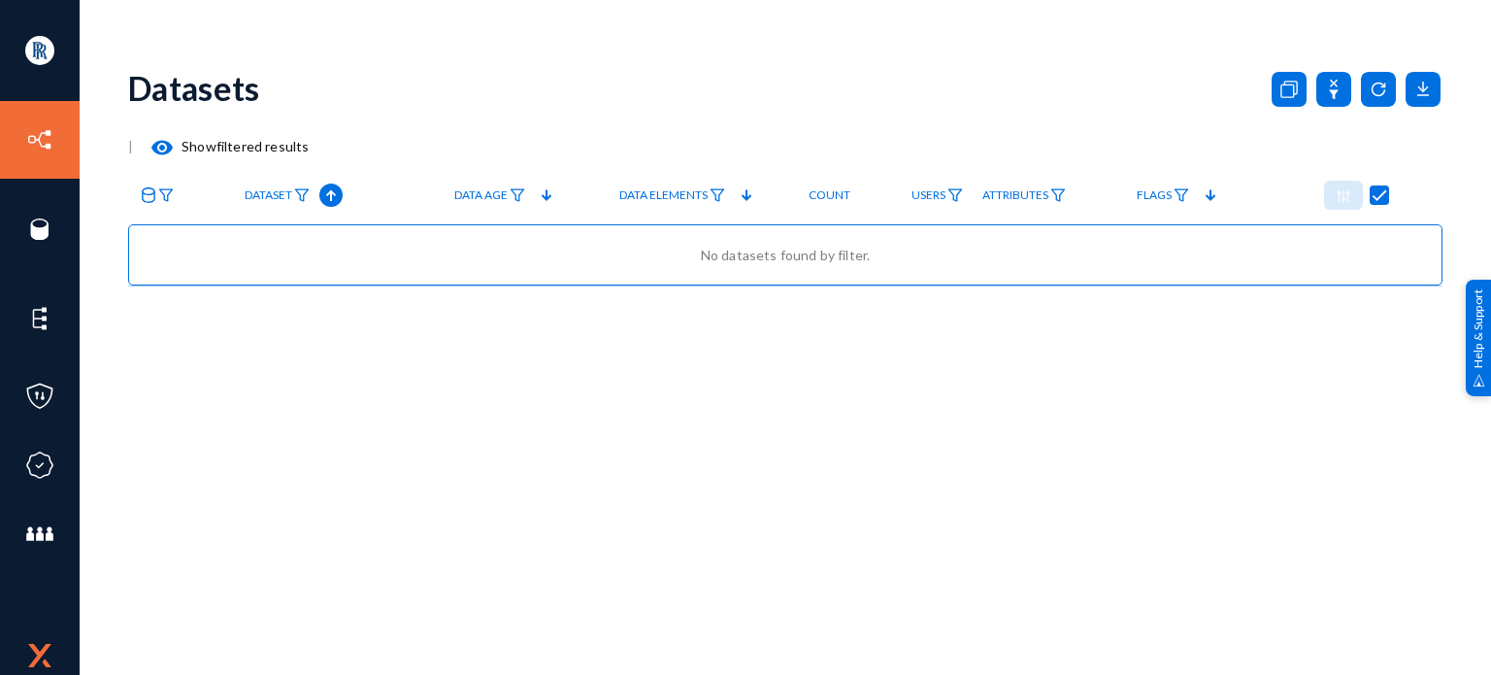 The height and width of the screenshot is (675, 1491). Describe the element at coordinates (1479, 380) in the screenshot. I see `img: help_support.svg` at that location.